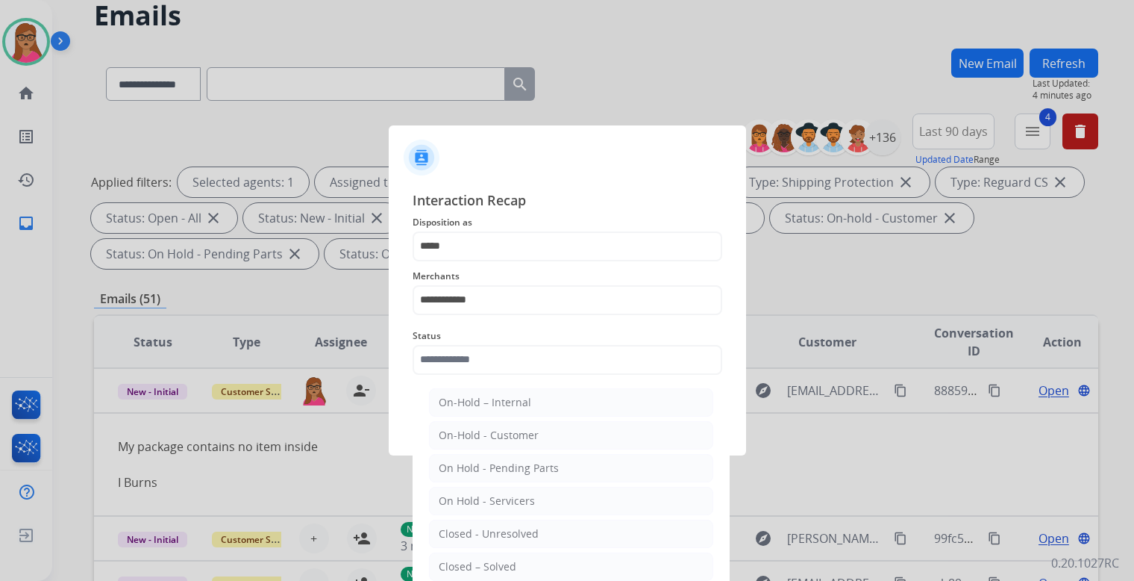 The image size is (1134, 581). What do you see at coordinates (487, 501) in the screenshot?
I see `div: On Hold - Servicers` at bounding box center [487, 501].